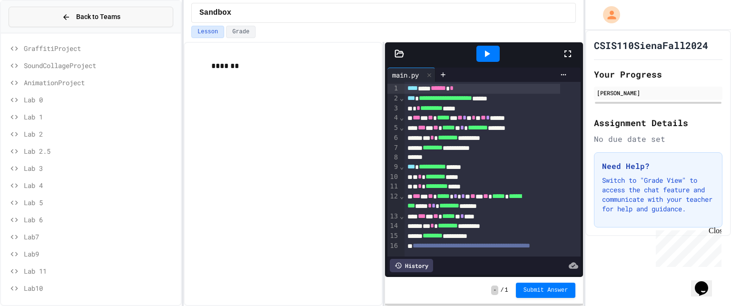  I want to click on span: 1, so click(507, 290).